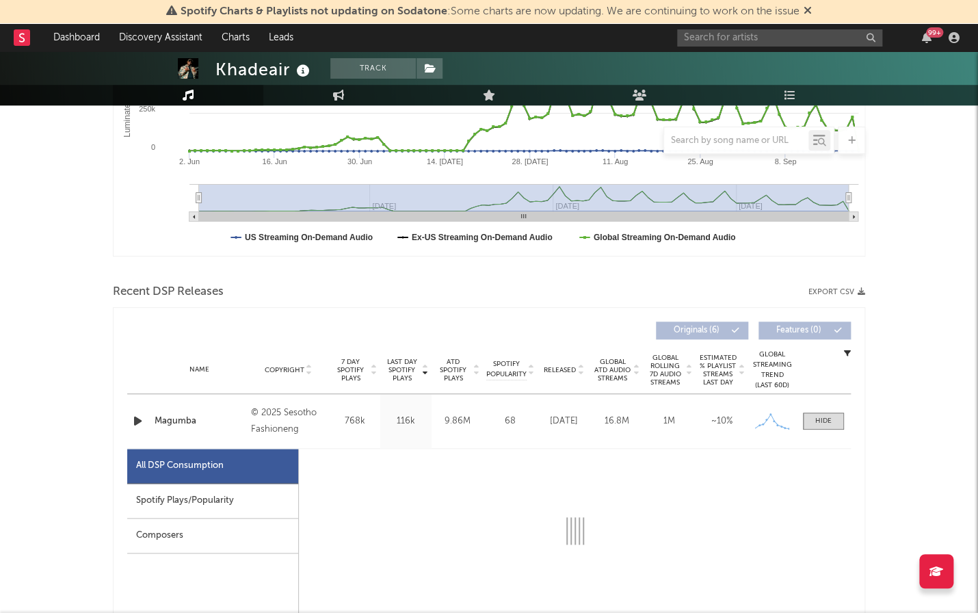 Image resolution: width=978 pixels, height=613 pixels. What do you see at coordinates (213, 536) in the screenshot?
I see `div: Composers` at bounding box center [213, 536].